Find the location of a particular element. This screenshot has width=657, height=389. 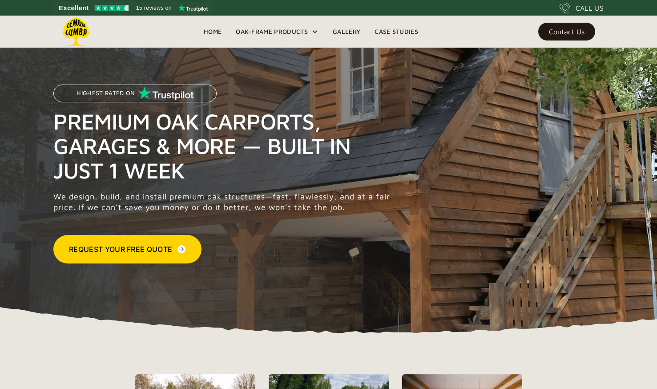

div: Request Your Free Quote is located at coordinates (121, 249).